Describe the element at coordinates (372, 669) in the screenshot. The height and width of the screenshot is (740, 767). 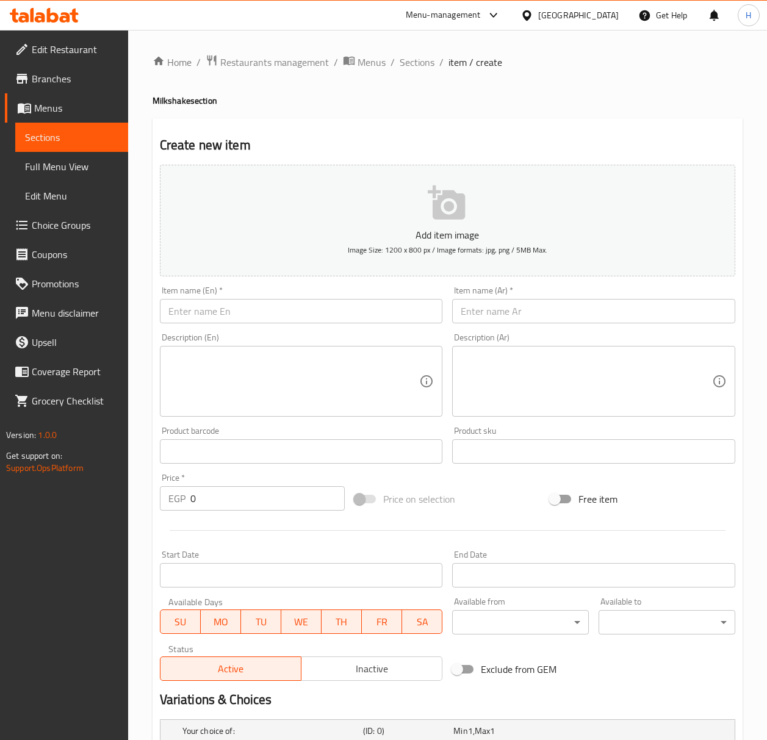
I see `button: Inactive` at that location.